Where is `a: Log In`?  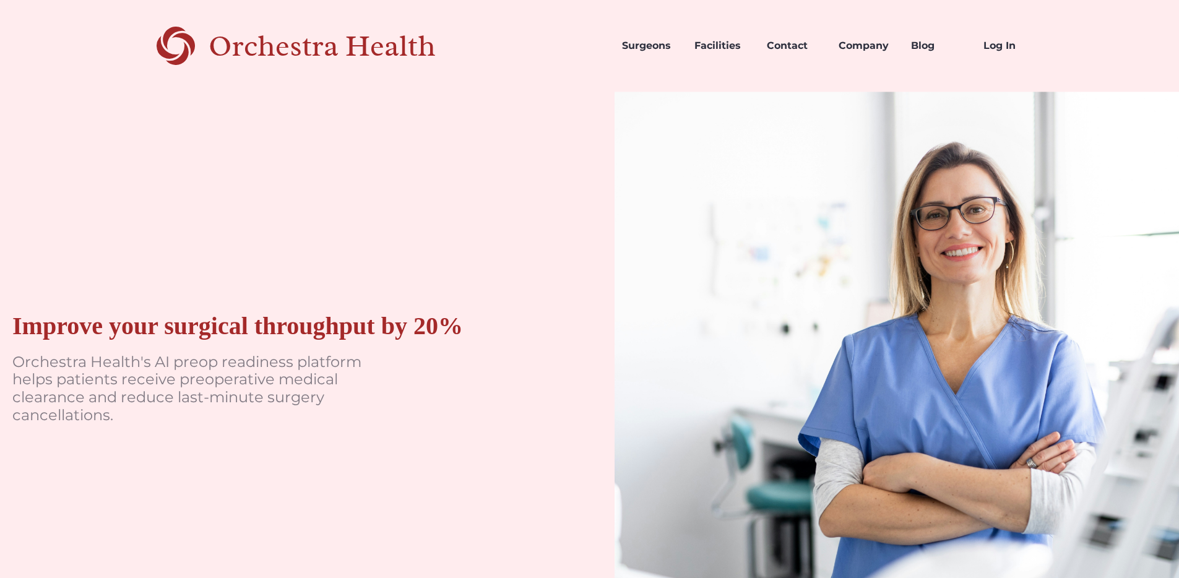
a: Log In is located at coordinates (1010, 46).